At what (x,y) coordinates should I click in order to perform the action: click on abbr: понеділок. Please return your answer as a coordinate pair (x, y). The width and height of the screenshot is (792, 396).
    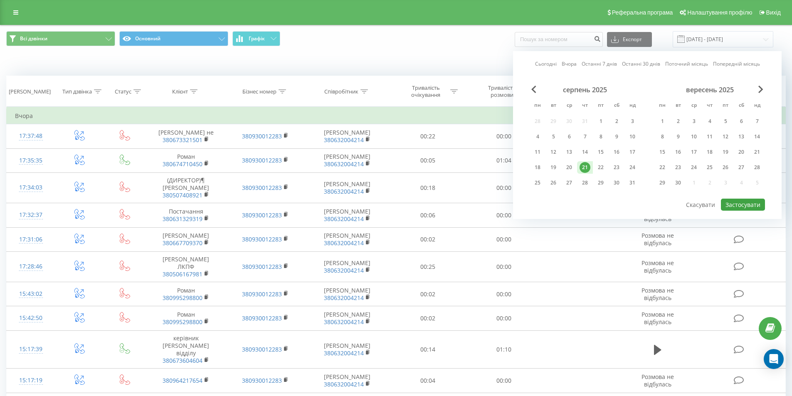
    Looking at the image, I should click on (538, 106).